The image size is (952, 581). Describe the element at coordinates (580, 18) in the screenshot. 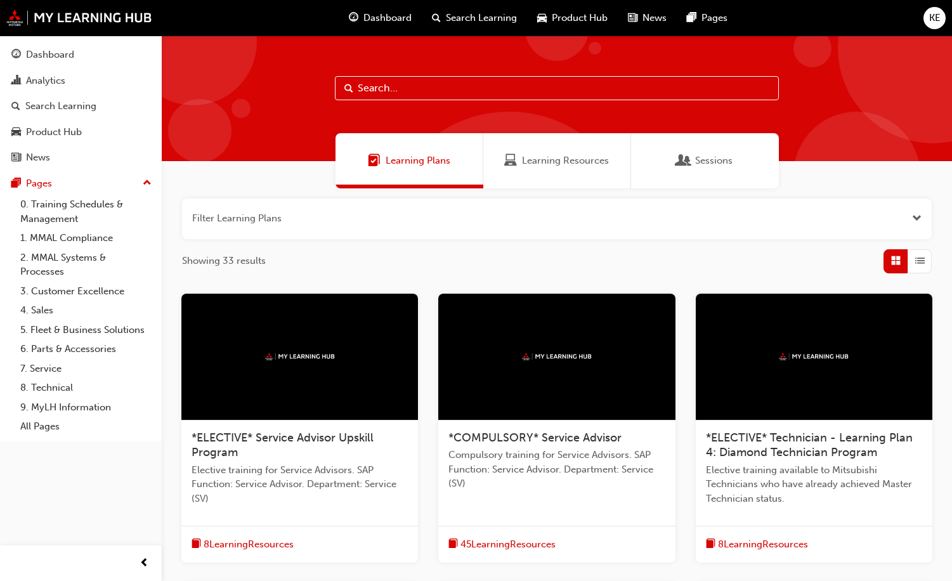

I see `span: Product Hub` at that location.